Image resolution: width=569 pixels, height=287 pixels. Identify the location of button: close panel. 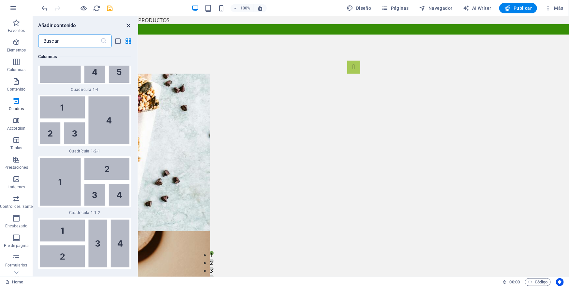
(128, 25).